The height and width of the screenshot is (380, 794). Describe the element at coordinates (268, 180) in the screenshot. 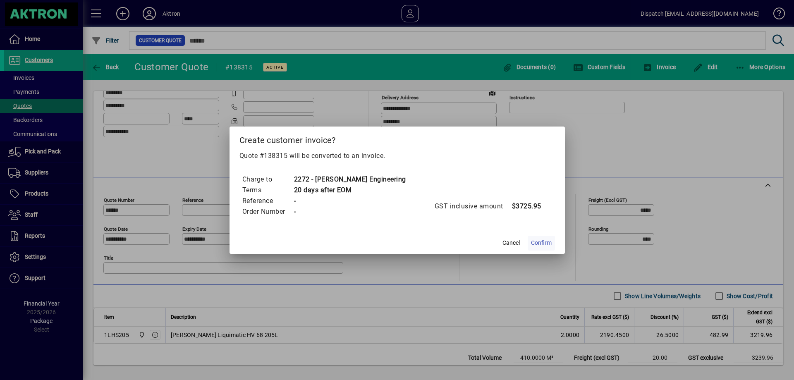

I see `td: Charge to` at that location.